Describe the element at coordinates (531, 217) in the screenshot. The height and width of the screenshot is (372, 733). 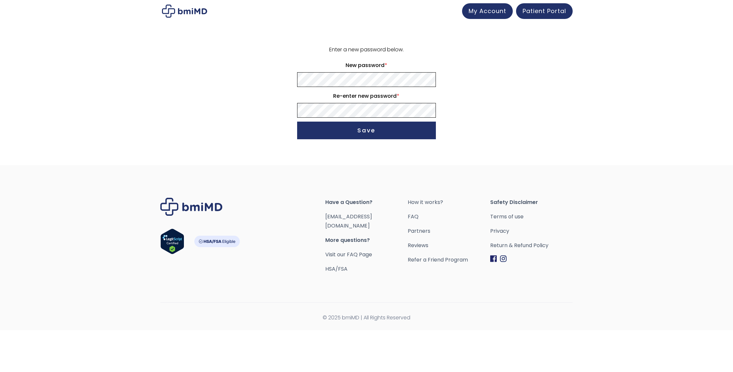
I see `a: Terms of use` at that location.